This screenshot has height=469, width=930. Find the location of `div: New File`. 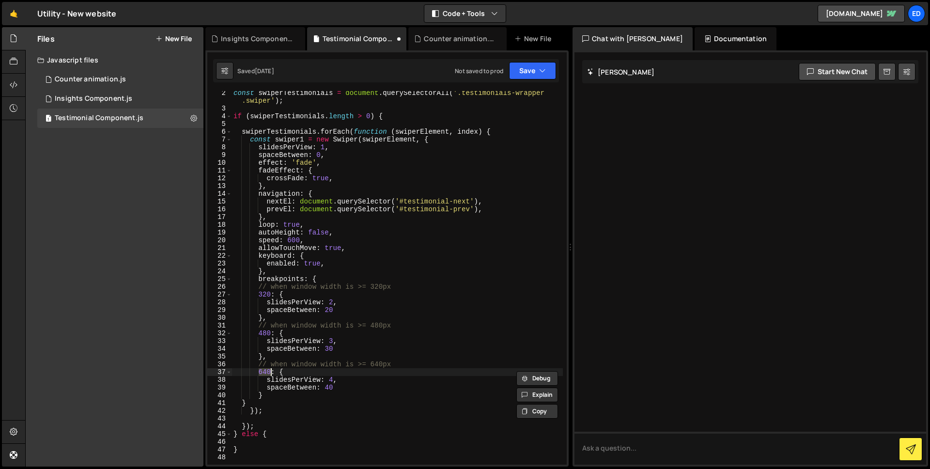

div: New File is located at coordinates (535, 39).